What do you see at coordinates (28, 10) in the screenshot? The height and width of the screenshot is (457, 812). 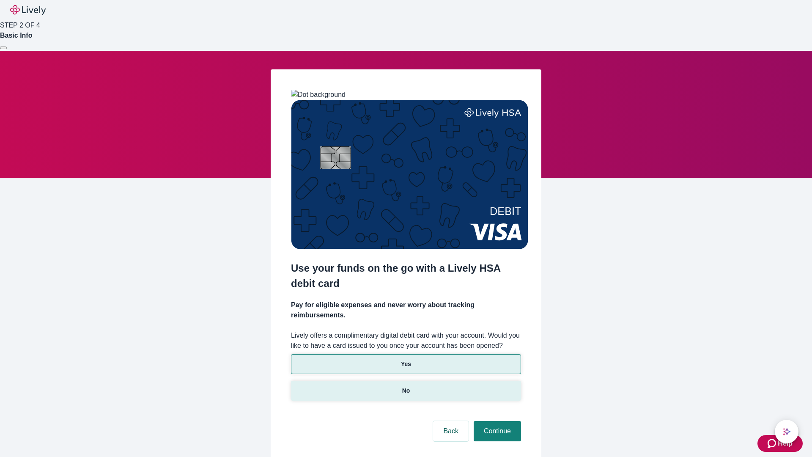 I see `img: Lively` at bounding box center [28, 10].